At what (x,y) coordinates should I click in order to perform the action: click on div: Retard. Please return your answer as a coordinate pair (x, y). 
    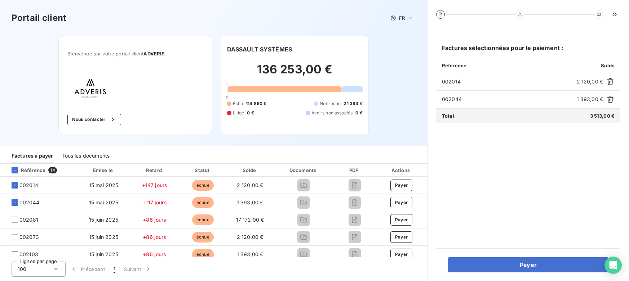
    Looking at the image, I should click on (155, 170).